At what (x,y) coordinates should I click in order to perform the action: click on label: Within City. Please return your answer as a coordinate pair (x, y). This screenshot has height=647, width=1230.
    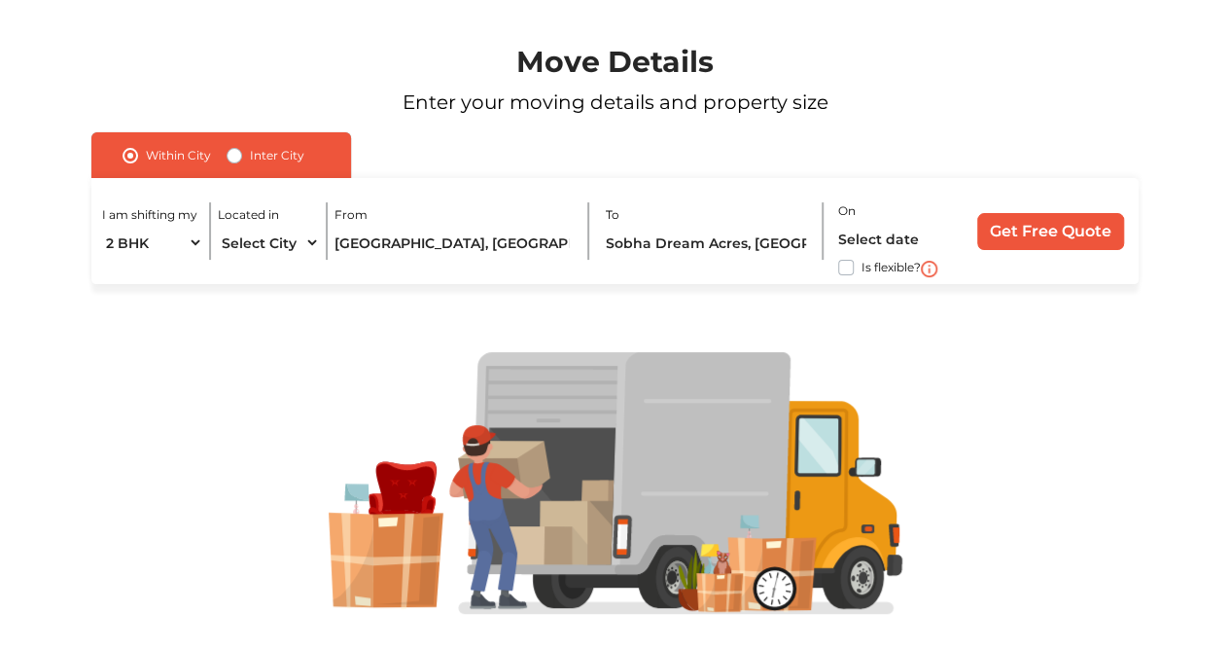
    Looking at the image, I should click on (178, 156).